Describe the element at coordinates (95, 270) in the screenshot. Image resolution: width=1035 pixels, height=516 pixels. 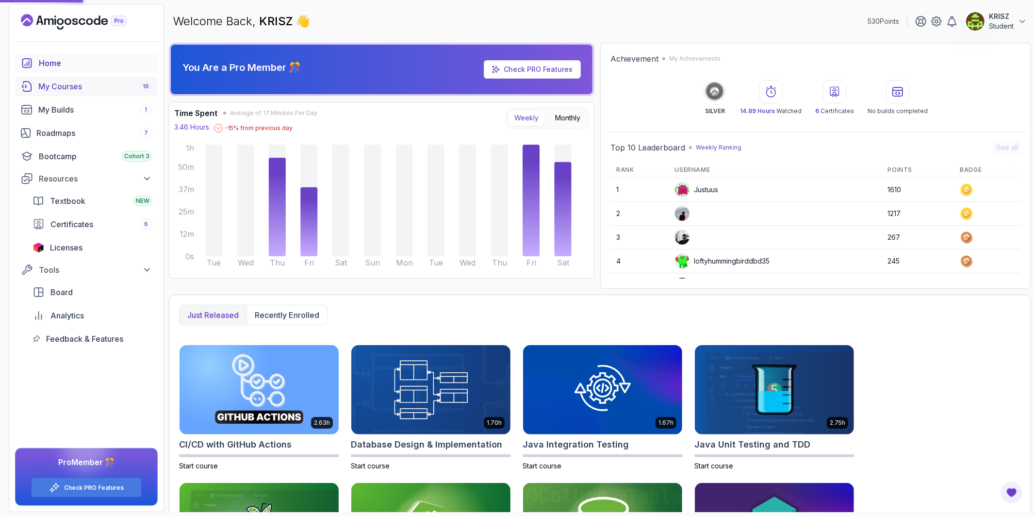
I see `div: Tools` at that location.